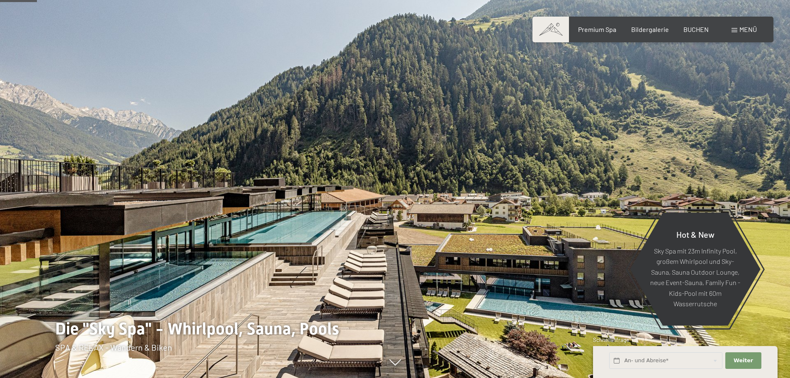  Describe the element at coordinates (650, 29) in the screenshot. I see `a: Bildergalerie` at that location.